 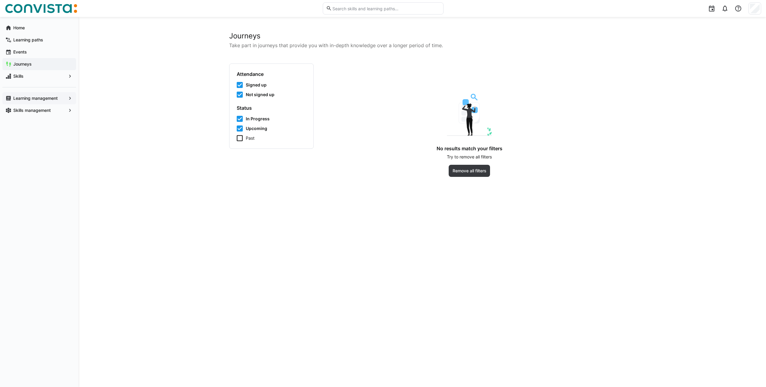 I want to click on span: Remove all filters, so click(x=470, y=171).